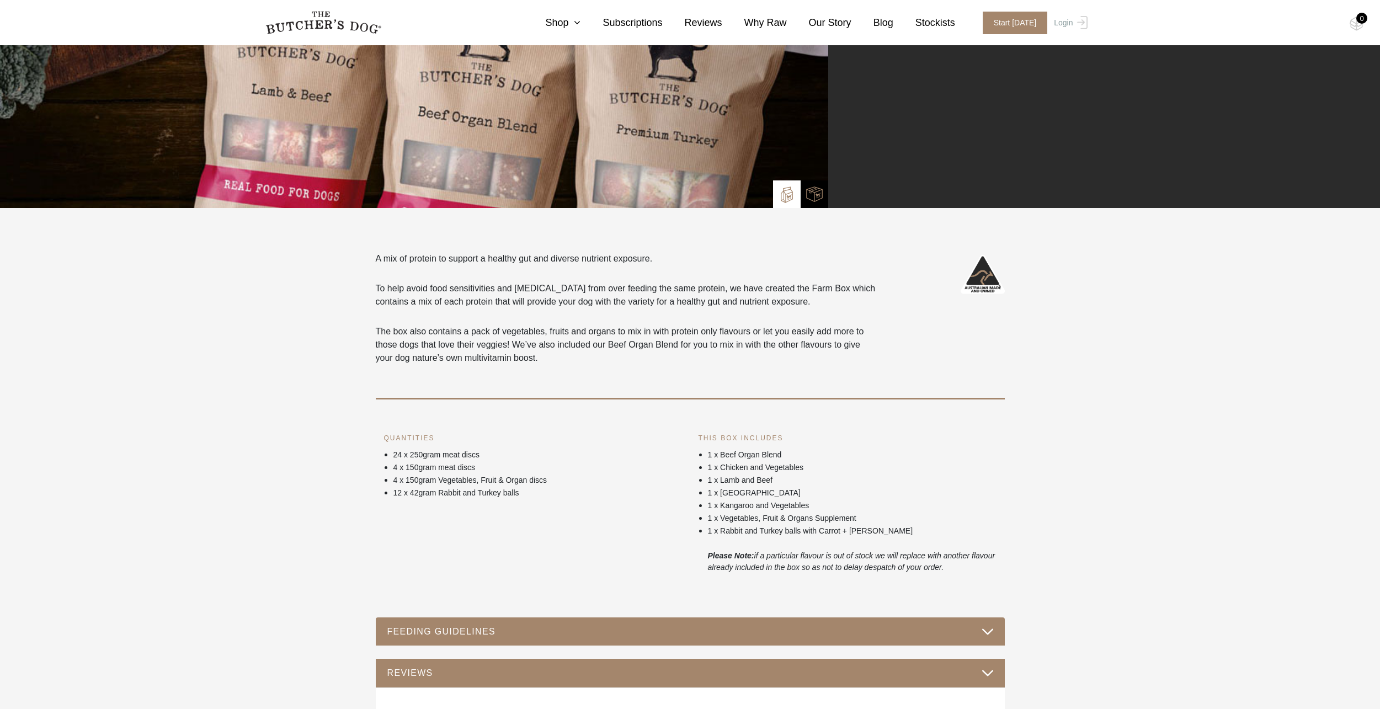 The height and width of the screenshot is (709, 1380). I want to click on p: The box also contains a pack of vegetables, fruits and organs to mix in with protein only flavour..., so click(627, 345).